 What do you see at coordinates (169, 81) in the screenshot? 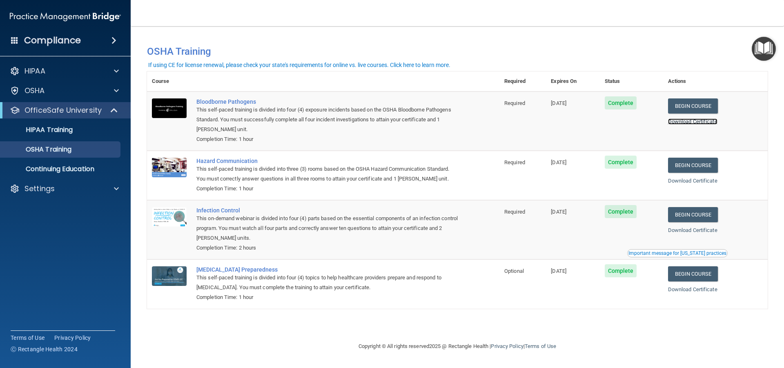
I see `th: Course` at bounding box center [169, 81].